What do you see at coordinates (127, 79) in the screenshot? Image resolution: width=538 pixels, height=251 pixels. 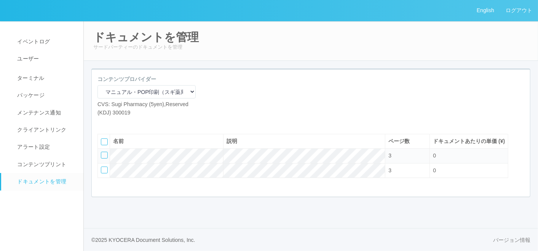 I see `label: コンテンツプロバイダー` at bounding box center [127, 79].